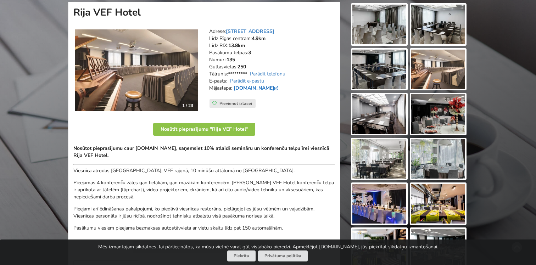  What do you see at coordinates (283, 256) in the screenshot?
I see `a: Privātuma politika` at bounding box center [283, 256].